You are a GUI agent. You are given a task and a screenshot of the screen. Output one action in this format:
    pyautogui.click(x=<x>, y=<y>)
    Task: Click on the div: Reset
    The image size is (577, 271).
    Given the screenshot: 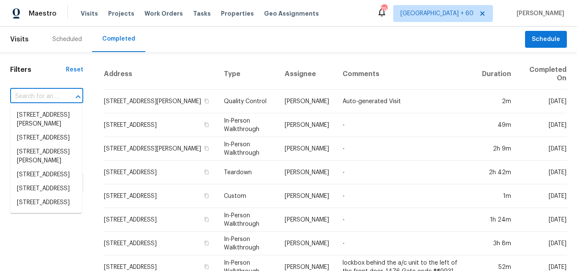 What is the action you would take?
    pyautogui.click(x=74, y=70)
    